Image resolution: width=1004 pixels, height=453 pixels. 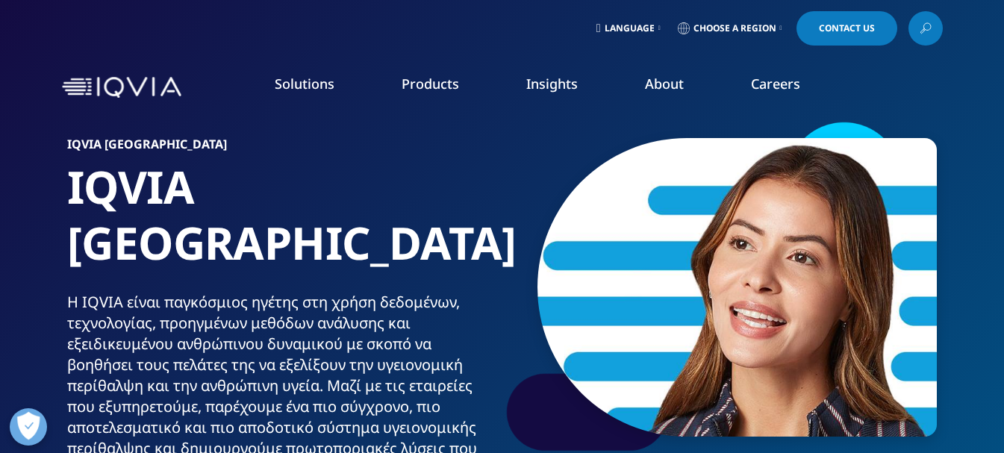 What do you see at coordinates (734, 28) in the screenshot?
I see `span: Choose a Region` at bounding box center [734, 28].